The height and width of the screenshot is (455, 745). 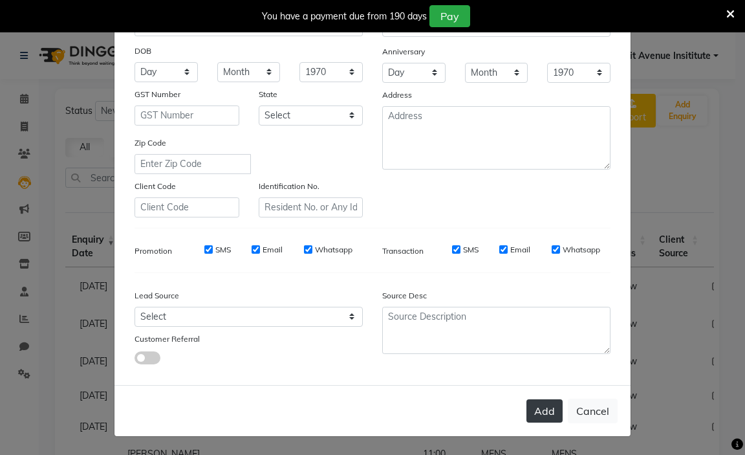 I want to click on label: Anniversary, so click(x=403, y=52).